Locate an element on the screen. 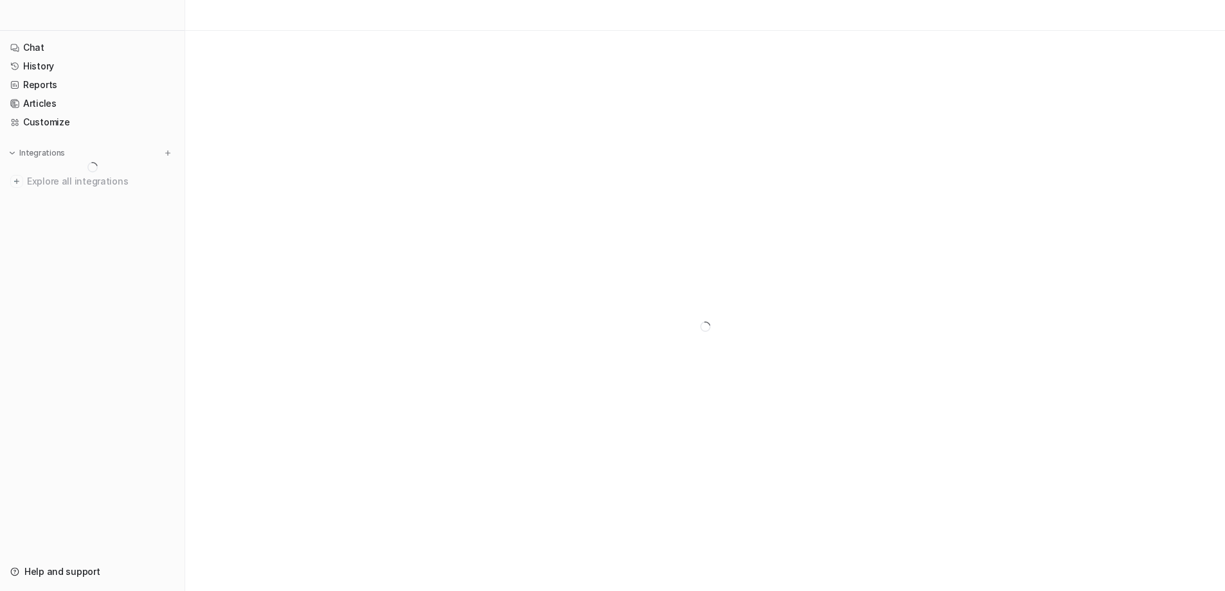  p: Integrations is located at coordinates (42, 153).